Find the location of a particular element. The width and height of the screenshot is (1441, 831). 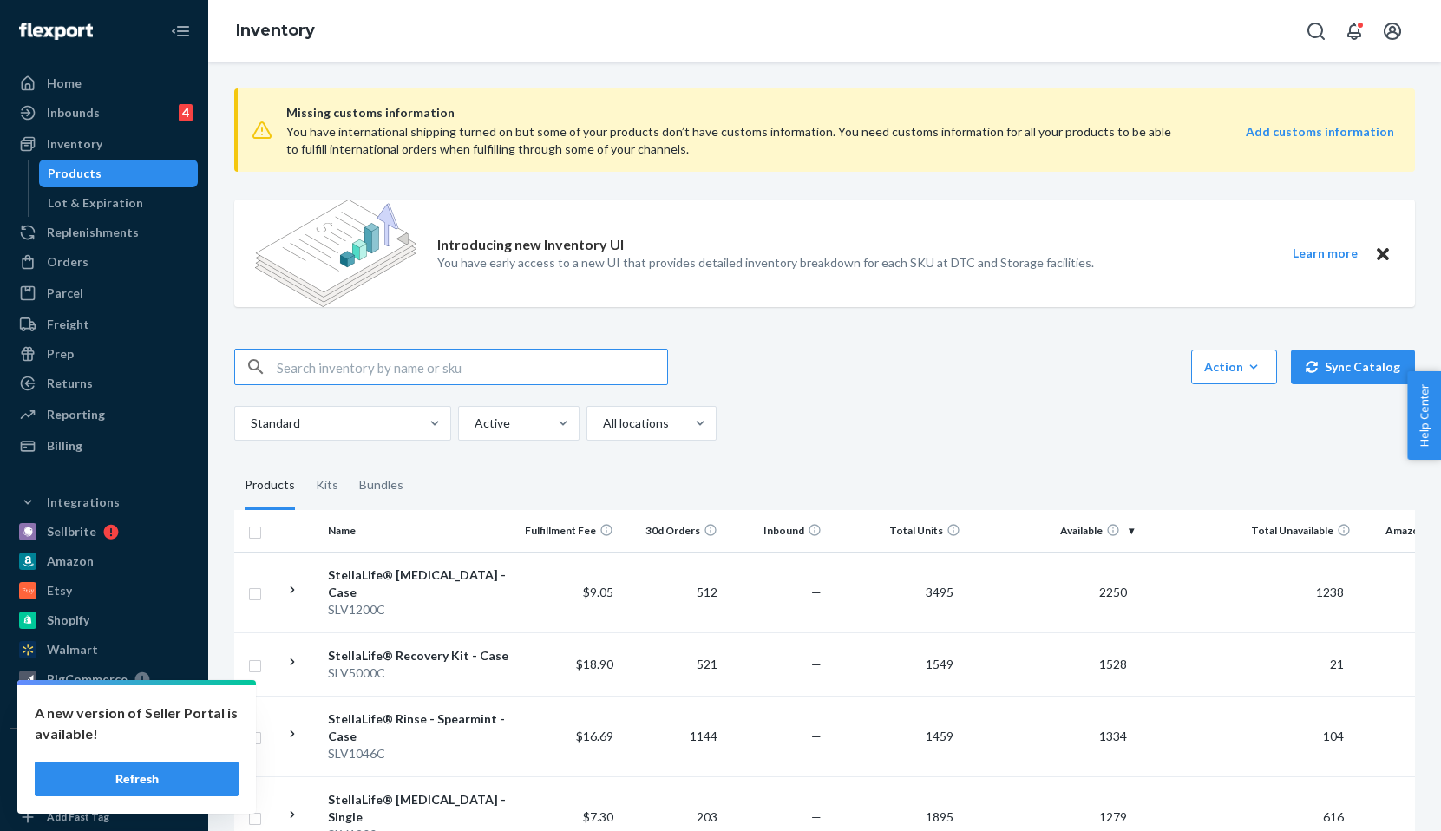

button: Action is located at coordinates (1234, 367).